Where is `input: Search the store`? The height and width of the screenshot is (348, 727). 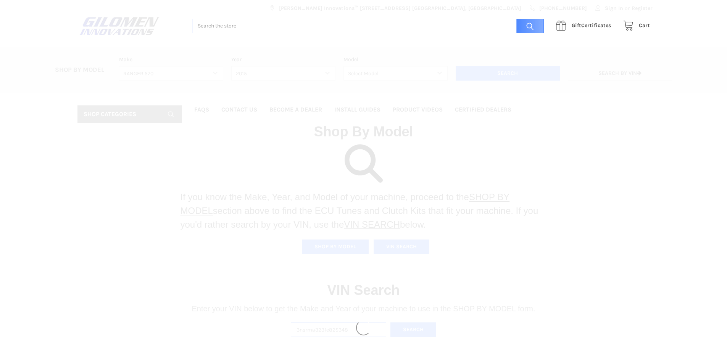 input: Search the store is located at coordinates (368, 26).